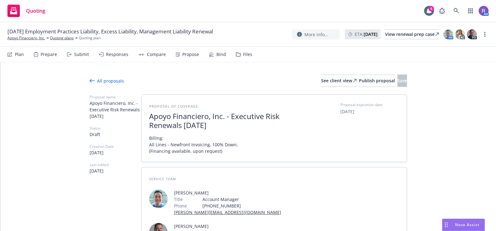 Image resolution: width=496 pixels, height=231 pixels. What do you see at coordinates (470, 11) in the screenshot?
I see `a: Switch app` at bounding box center [470, 11].